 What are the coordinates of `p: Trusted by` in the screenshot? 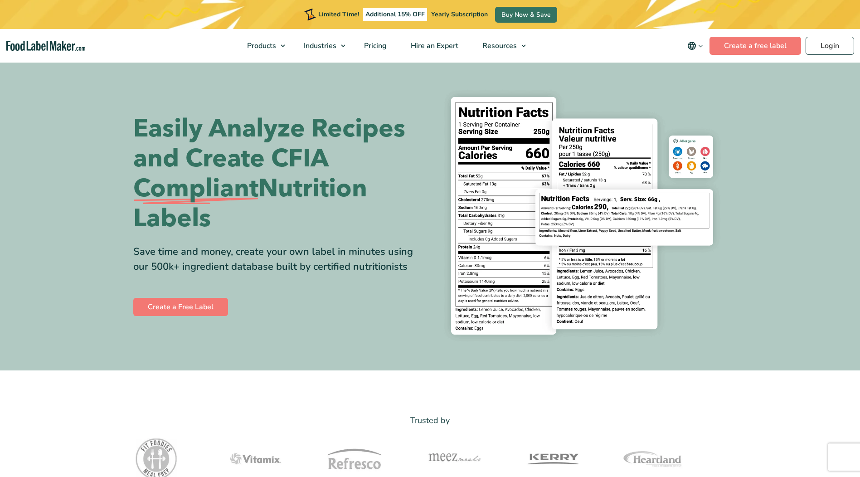 It's located at (430, 420).